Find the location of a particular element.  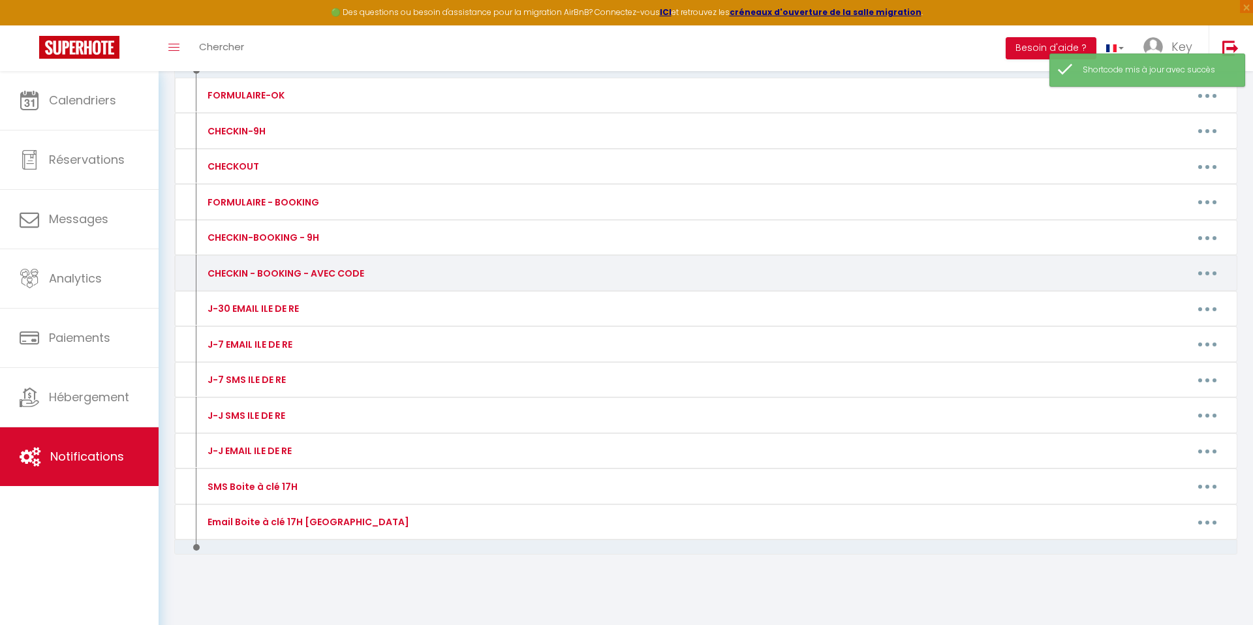

a: ICI is located at coordinates (665, 12).